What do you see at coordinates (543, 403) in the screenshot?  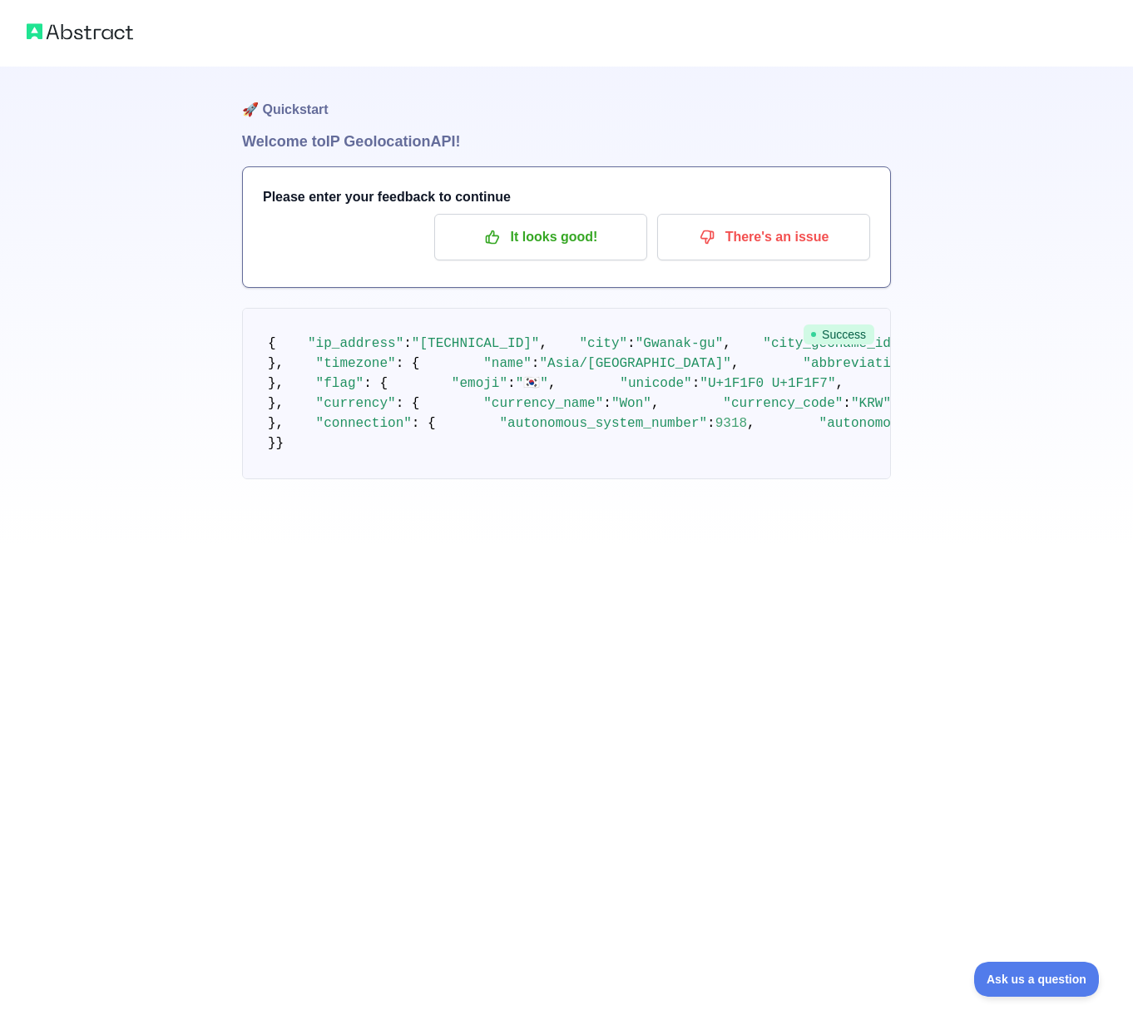 I see `span: "currency_name"` at bounding box center [543, 403].